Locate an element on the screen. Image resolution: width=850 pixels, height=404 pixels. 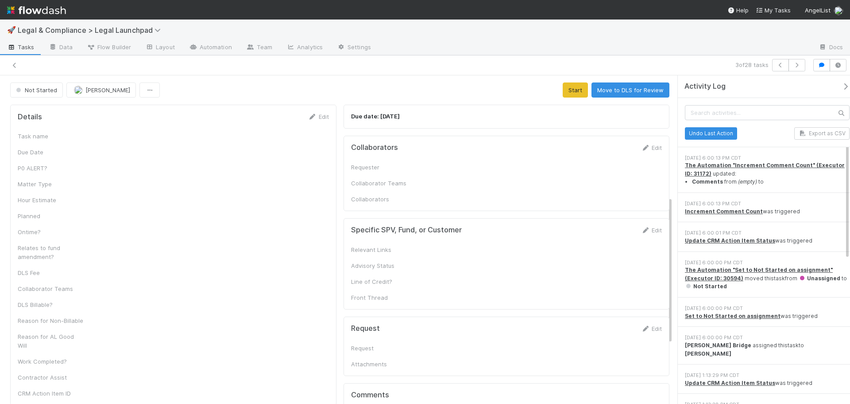
strong: The Automation "Set to Not Started on assignment" (Executor ID: 30594) is located at coordinates (759, 273).